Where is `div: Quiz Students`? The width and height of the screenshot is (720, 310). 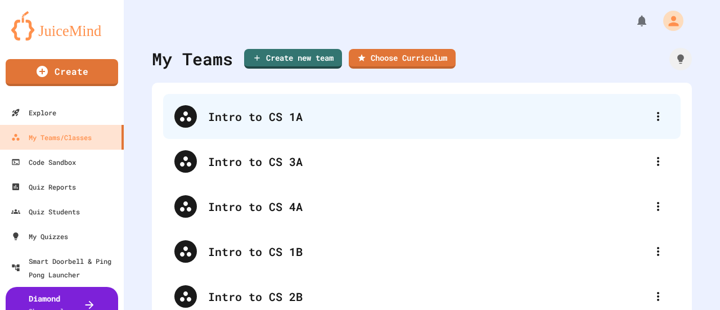
div: Quiz Students is located at coordinates (46, 211).